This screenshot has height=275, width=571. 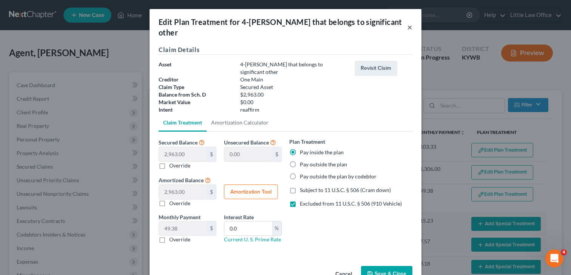 What do you see at coordinates (293, 80) in the screenshot?
I see `div: One Main` at bounding box center [293, 80].